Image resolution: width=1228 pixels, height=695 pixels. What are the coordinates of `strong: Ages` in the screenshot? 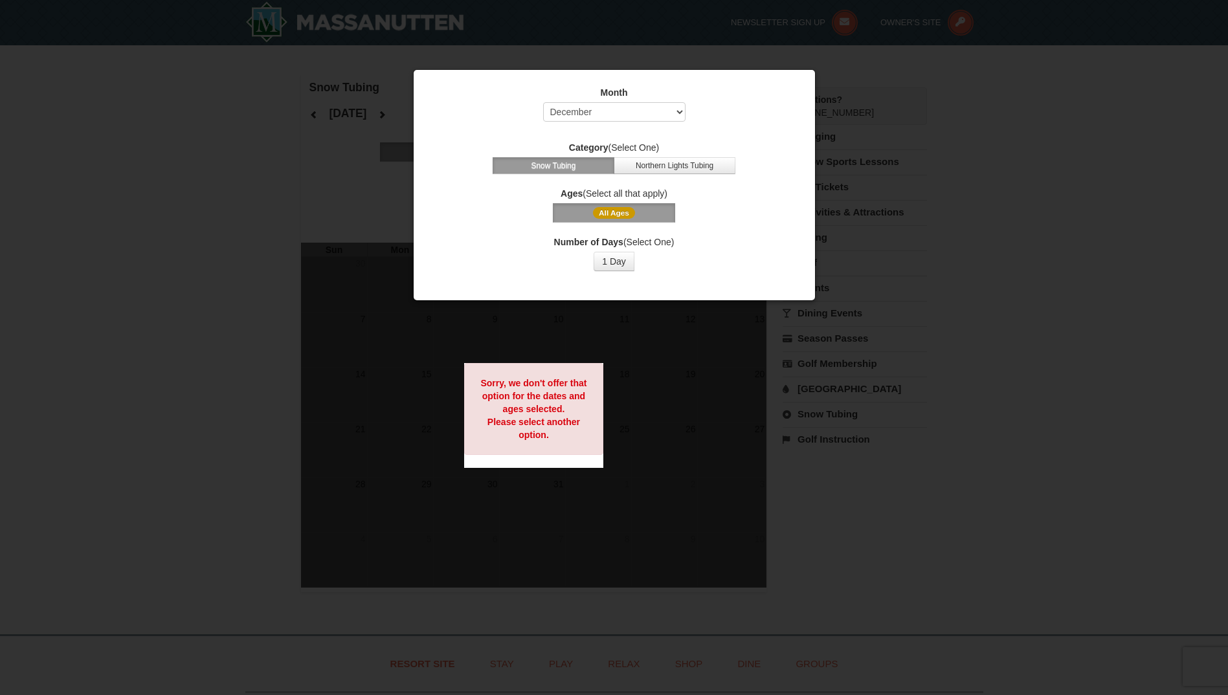 It's located at (571, 193).